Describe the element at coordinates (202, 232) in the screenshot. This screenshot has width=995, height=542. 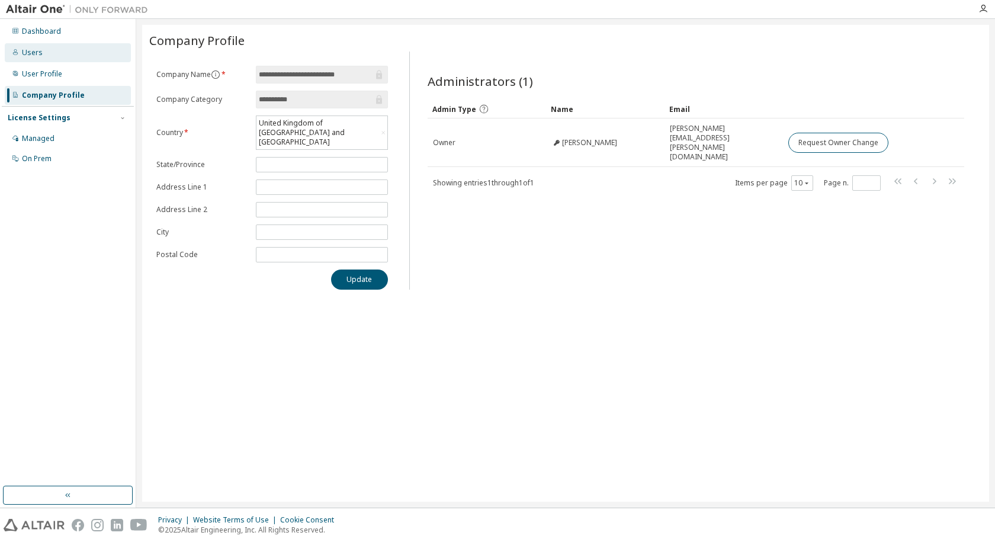
I see `label: City` at that location.